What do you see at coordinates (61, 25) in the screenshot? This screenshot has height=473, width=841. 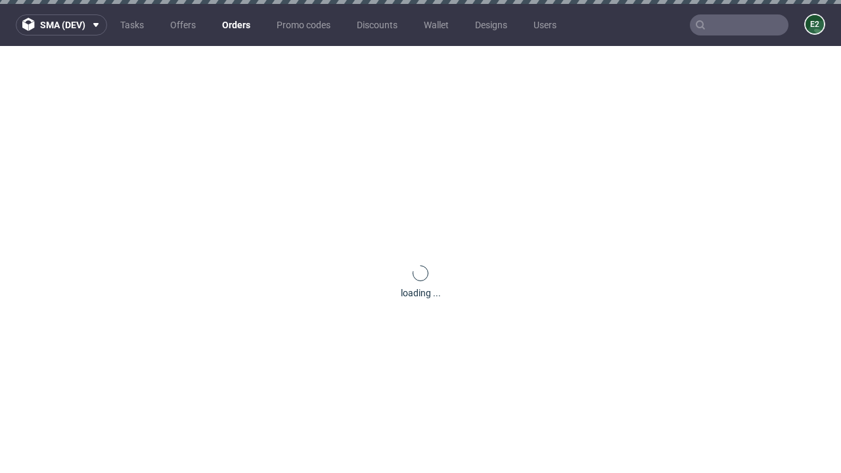 I see `button: sma (dev)` at bounding box center [61, 25].